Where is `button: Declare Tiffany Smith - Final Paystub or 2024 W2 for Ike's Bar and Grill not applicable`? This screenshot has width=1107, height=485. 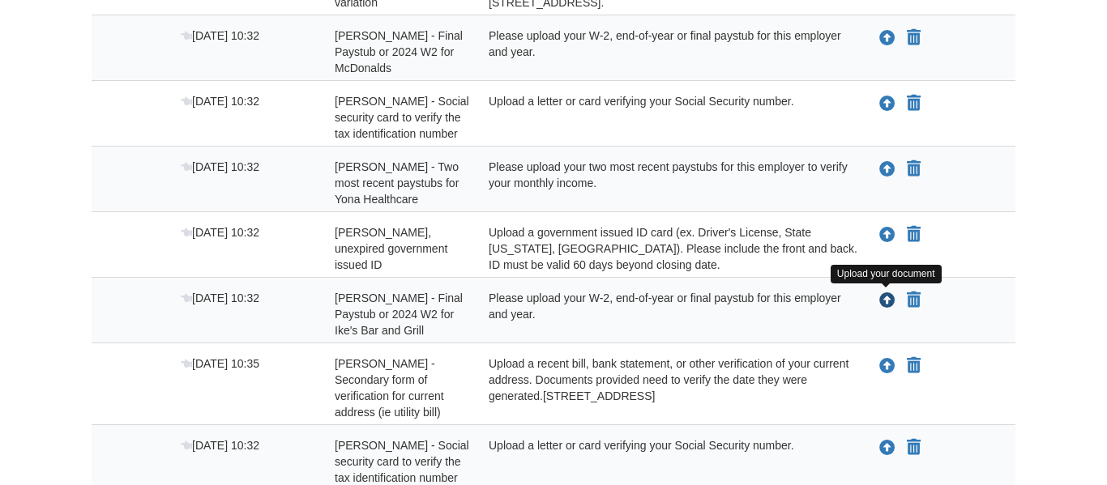
button: Declare Tiffany Smith - Final Paystub or 2024 W2 for Ike's Bar and Grill not applicable is located at coordinates (913, 301).